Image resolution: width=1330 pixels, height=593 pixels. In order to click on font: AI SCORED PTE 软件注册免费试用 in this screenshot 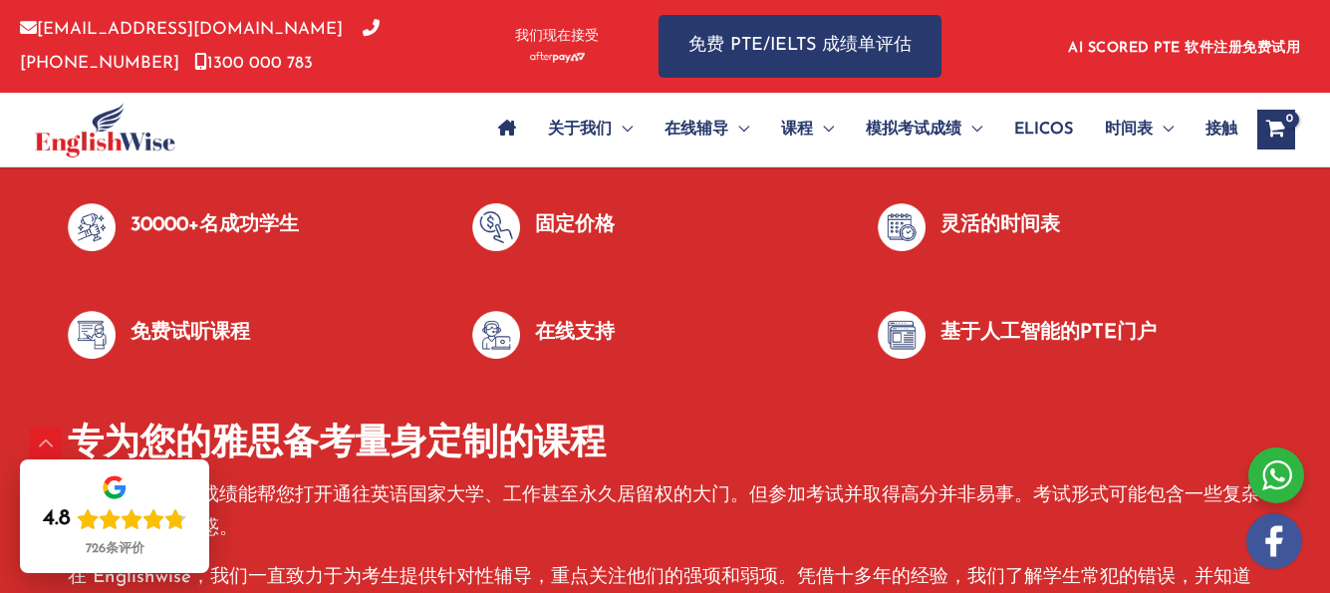, I will do `click(1184, 48)`.